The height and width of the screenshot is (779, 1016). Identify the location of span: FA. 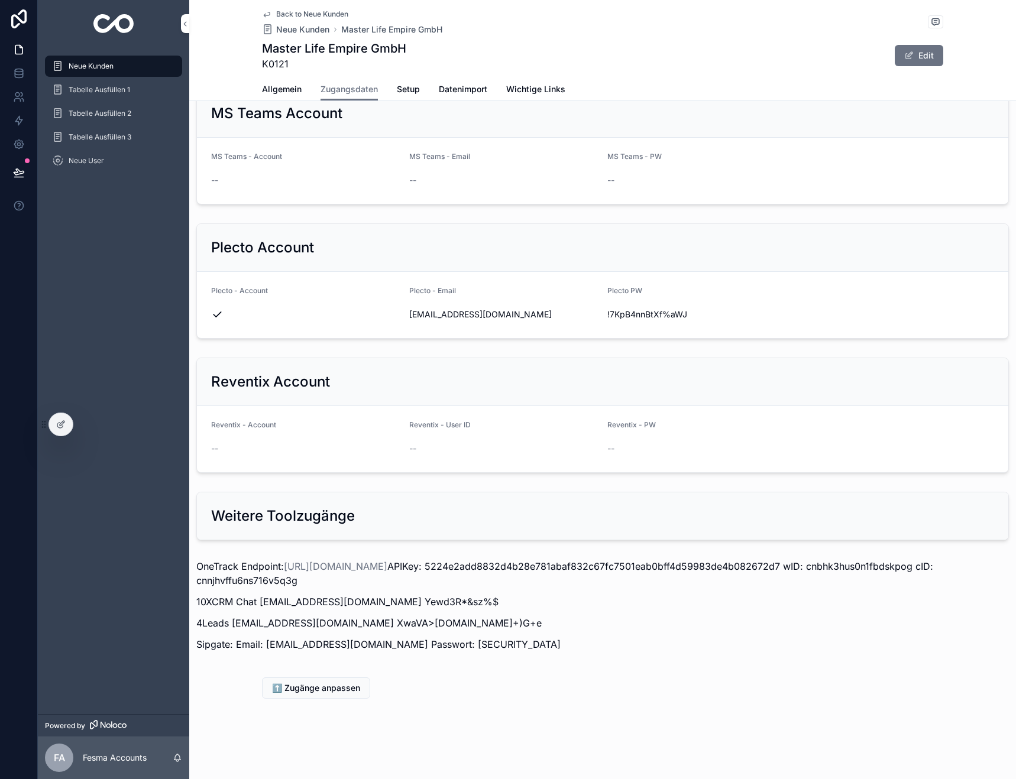
(59, 758).